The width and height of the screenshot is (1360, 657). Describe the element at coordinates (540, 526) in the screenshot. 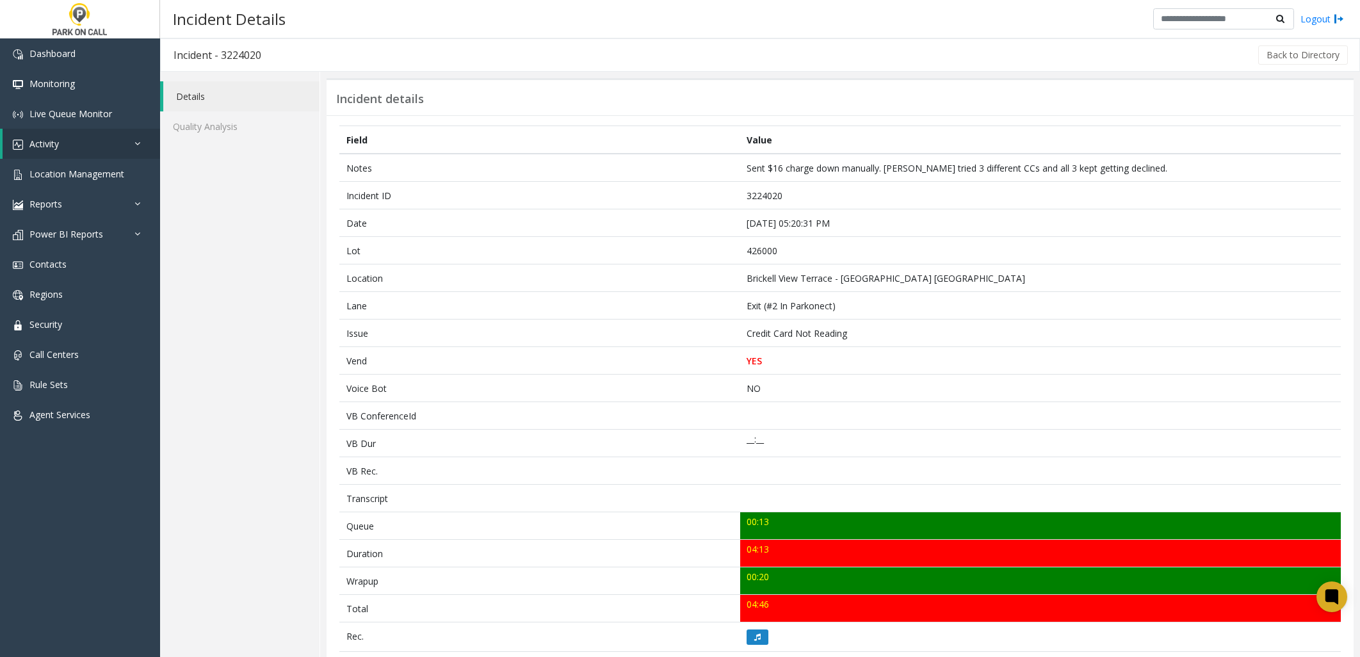

I see `td: Queue` at that location.